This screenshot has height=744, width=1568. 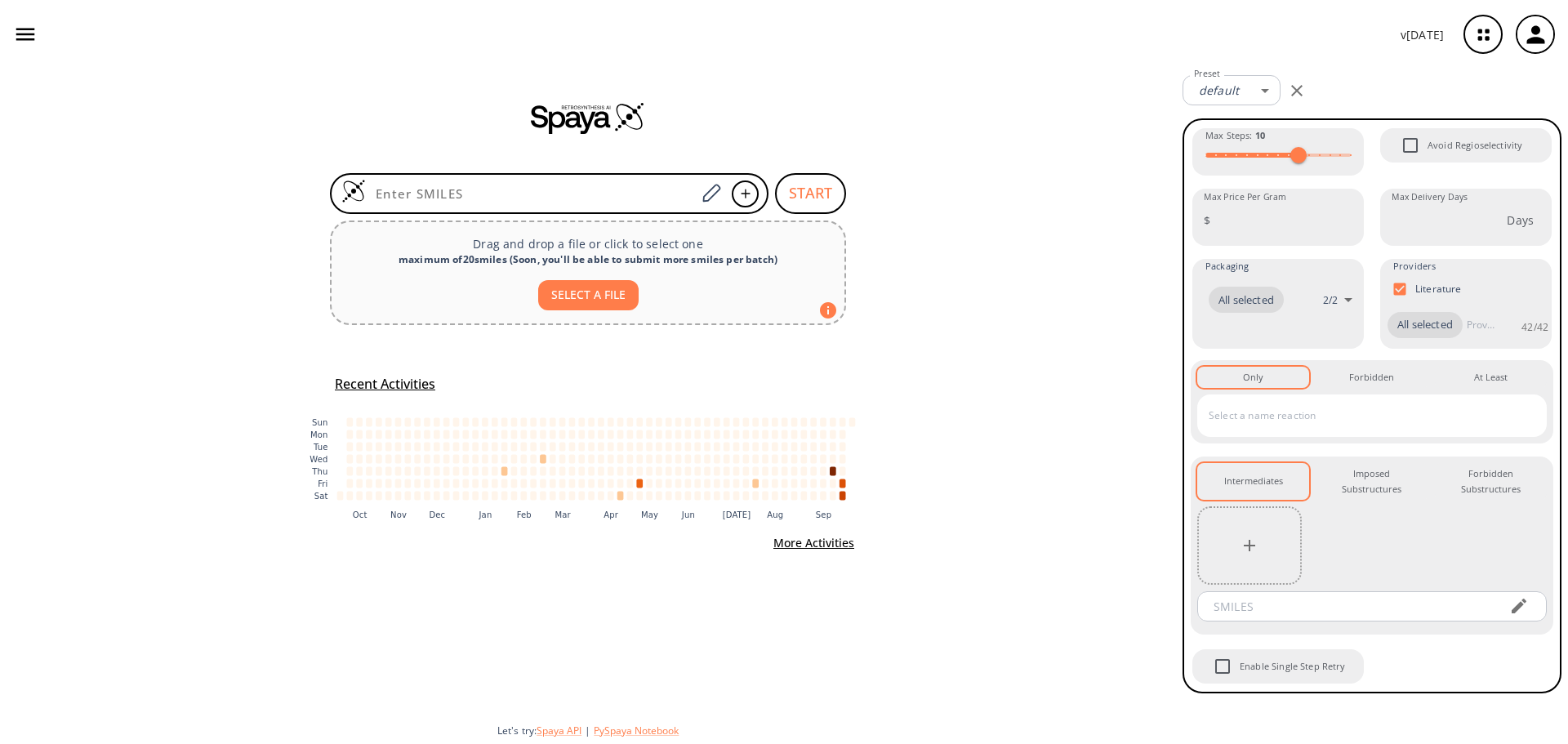 What do you see at coordinates (775, 514) in the screenshot?
I see `text: Aug` at bounding box center [775, 514].